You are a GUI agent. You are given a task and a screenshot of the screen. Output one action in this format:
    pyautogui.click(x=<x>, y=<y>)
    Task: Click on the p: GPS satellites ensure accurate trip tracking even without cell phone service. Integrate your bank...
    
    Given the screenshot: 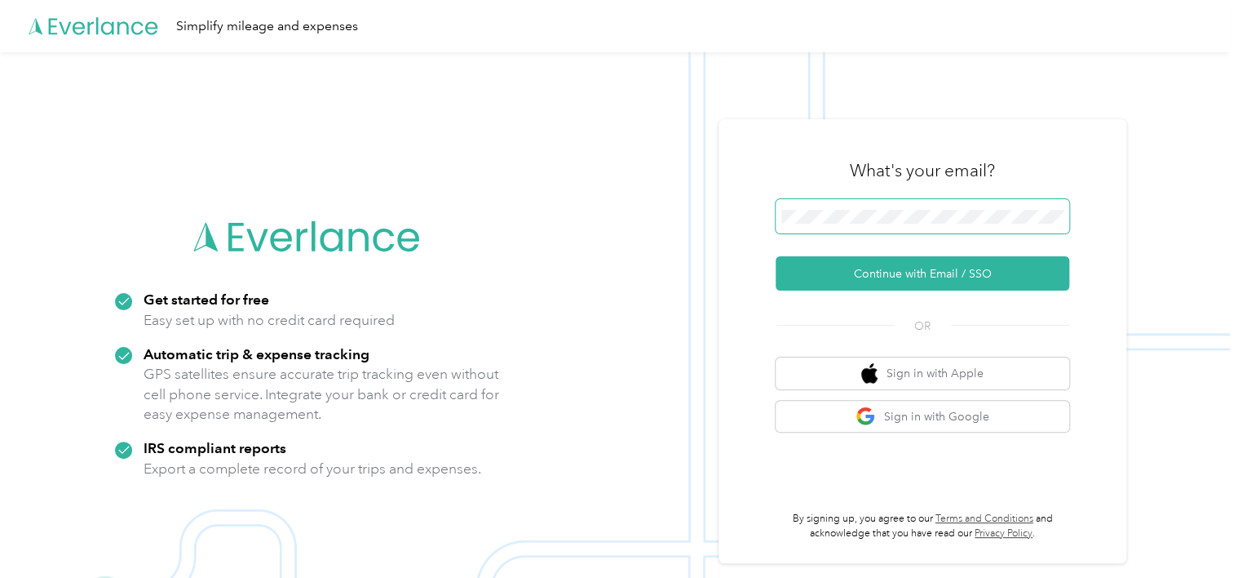 What is the action you would take?
    pyautogui.click(x=321, y=394)
    